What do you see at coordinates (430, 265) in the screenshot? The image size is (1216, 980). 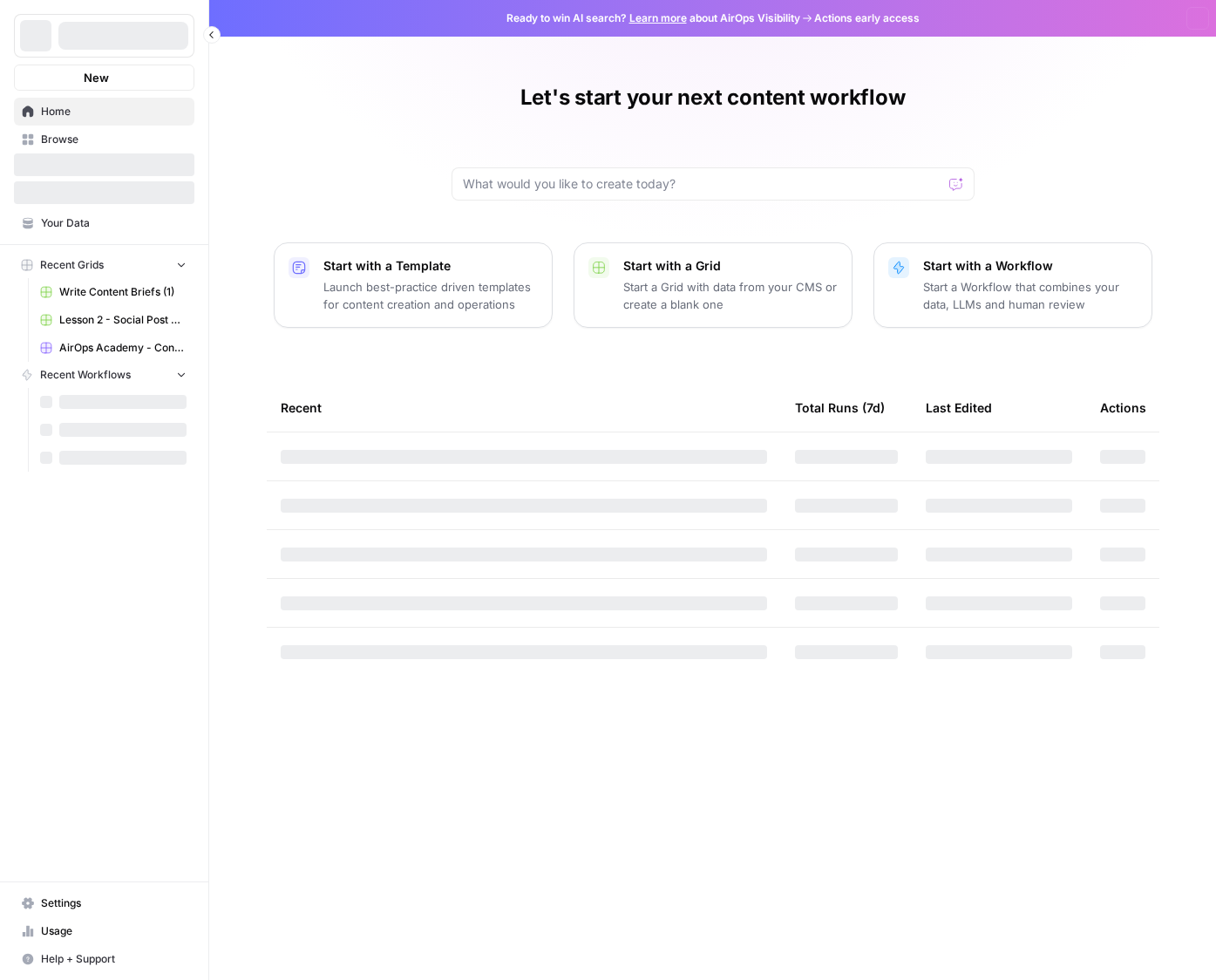 I see `p: Start with a Template` at bounding box center [430, 265].